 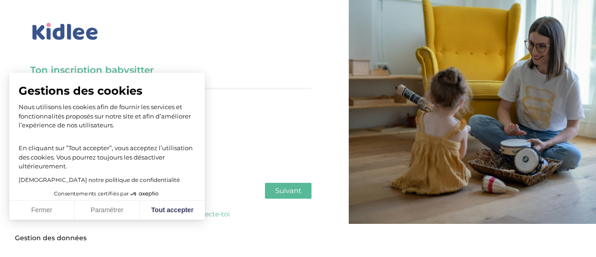 I want to click on span: Suivant, so click(x=288, y=190).